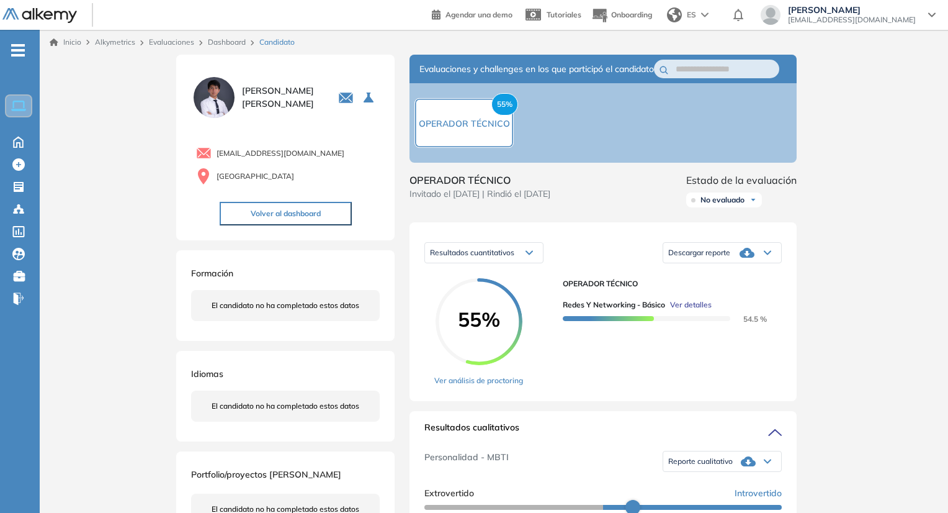  I want to click on span: Personalidad - MBTI, so click(467, 461).